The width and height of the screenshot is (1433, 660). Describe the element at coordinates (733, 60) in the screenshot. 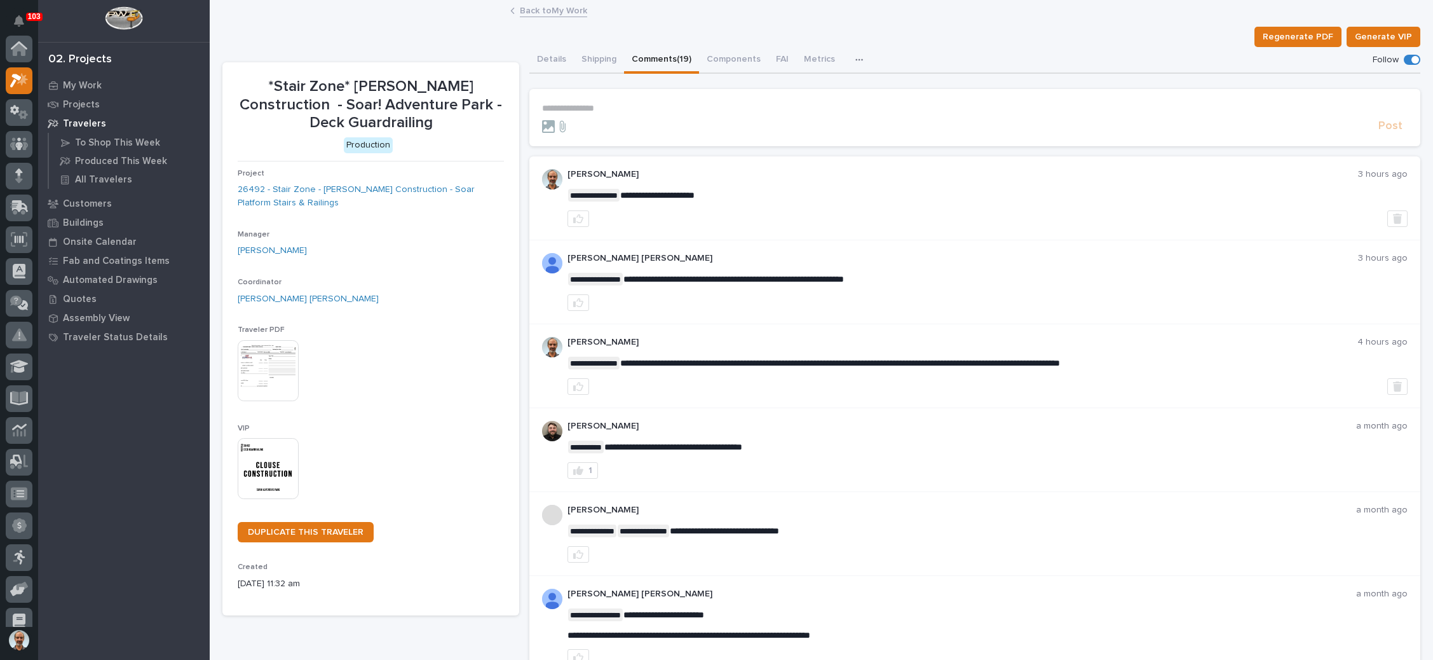

I see `button: Components` at that location.